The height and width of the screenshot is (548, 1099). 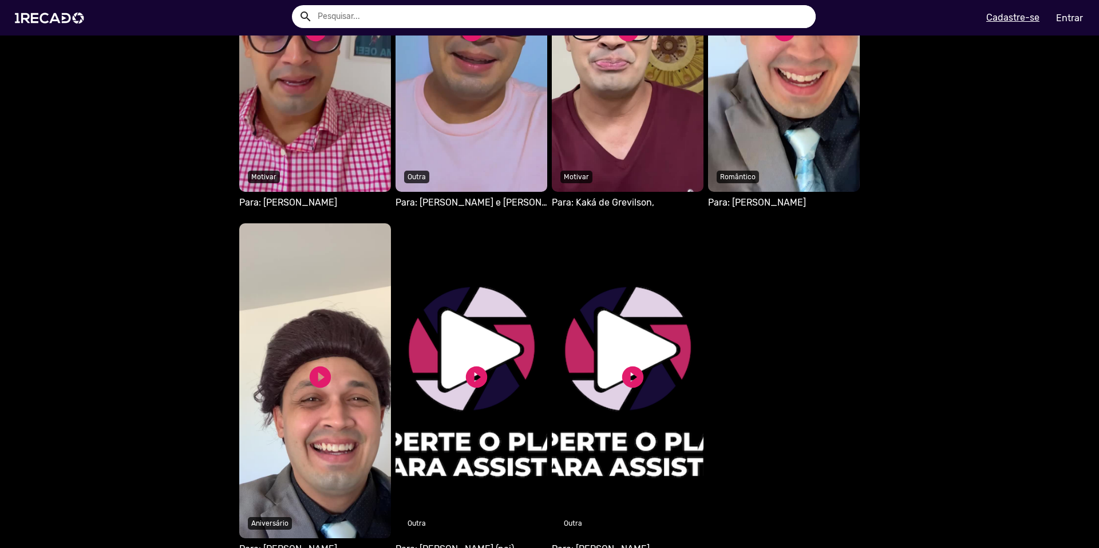 What do you see at coordinates (738, 177) in the screenshot?
I see `p: Romântico` at bounding box center [738, 177].